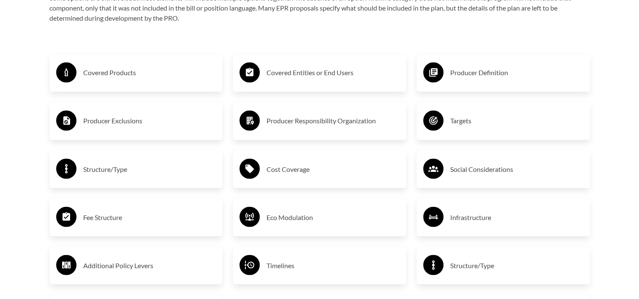 Image resolution: width=639 pixels, height=299 pixels. Describe the element at coordinates (333, 265) in the screenshot. I see `h3: Timelines` at that location.